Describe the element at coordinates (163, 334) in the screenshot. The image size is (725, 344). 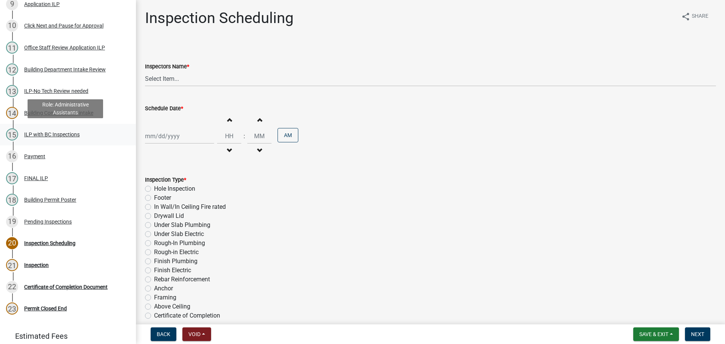
I see `button: Back` at that location.